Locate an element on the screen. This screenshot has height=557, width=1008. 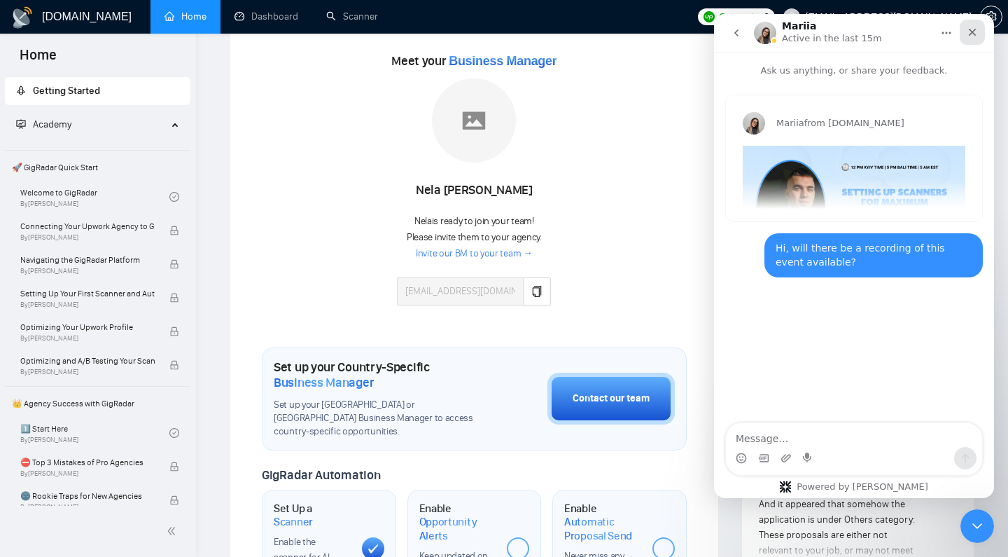
div: Close is located at coordinates (258, 18).